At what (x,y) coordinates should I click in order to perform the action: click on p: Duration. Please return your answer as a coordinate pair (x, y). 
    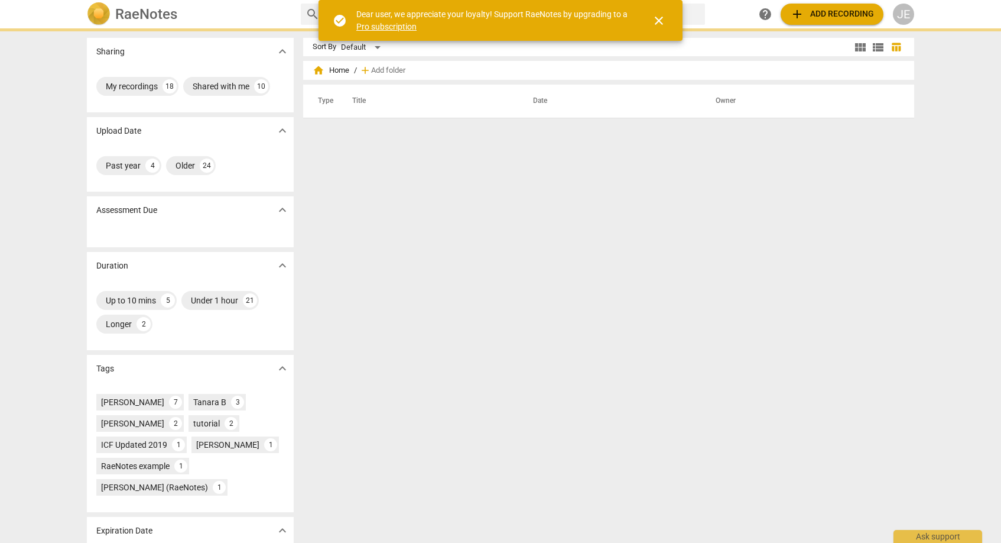
    Looking at the image, I should click on (112, 265).